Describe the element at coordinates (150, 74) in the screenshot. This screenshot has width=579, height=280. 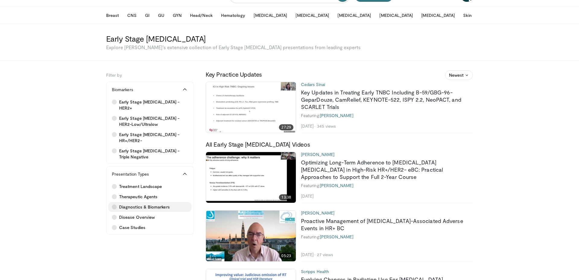
I see `h5: Filter by` at that location.